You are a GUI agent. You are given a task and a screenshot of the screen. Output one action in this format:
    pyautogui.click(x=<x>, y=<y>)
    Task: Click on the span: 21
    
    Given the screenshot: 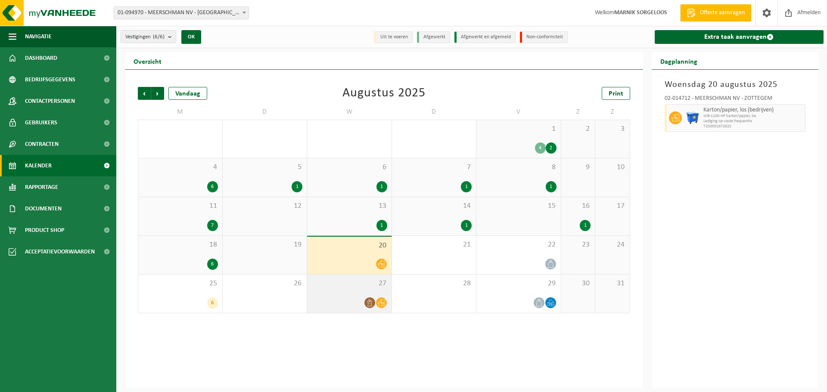 What is the action you would take?
    pyautogui.click(x=434, y=245)
    